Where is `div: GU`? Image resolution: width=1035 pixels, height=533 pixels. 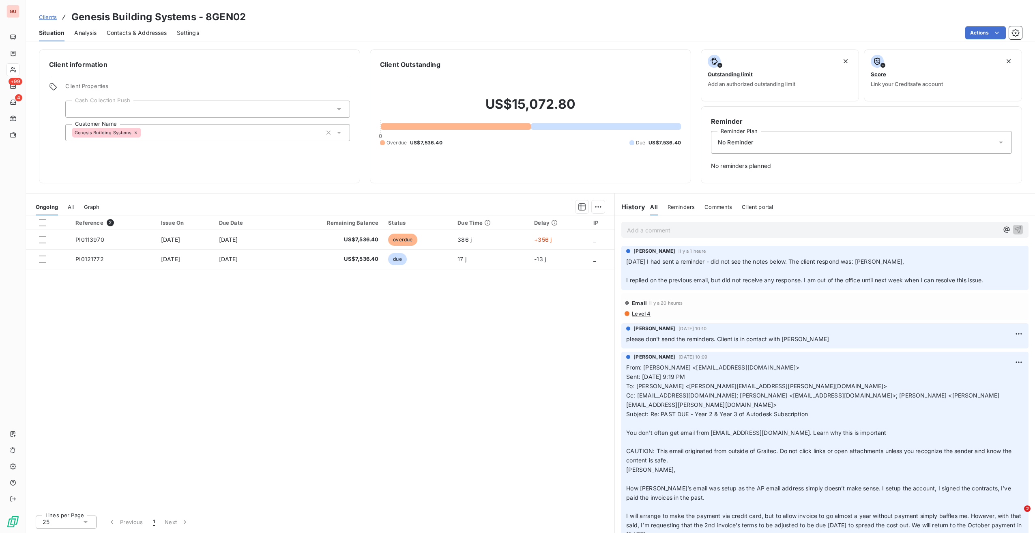
div: GU is located at coordinates (13, 11).